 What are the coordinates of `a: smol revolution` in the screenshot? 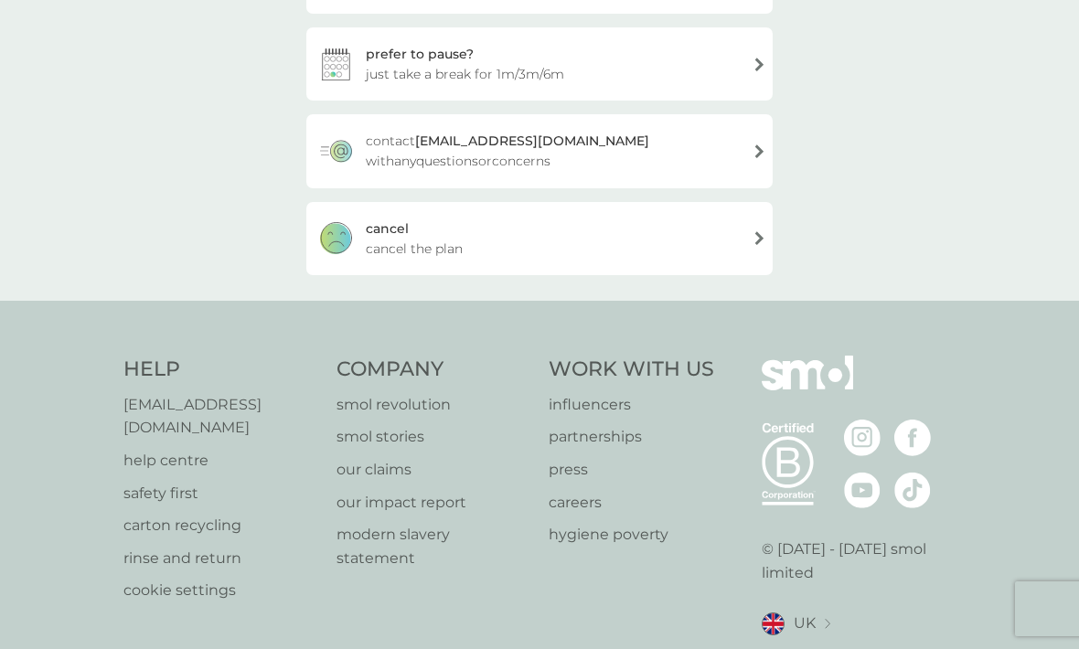 It's located at (434, 405).